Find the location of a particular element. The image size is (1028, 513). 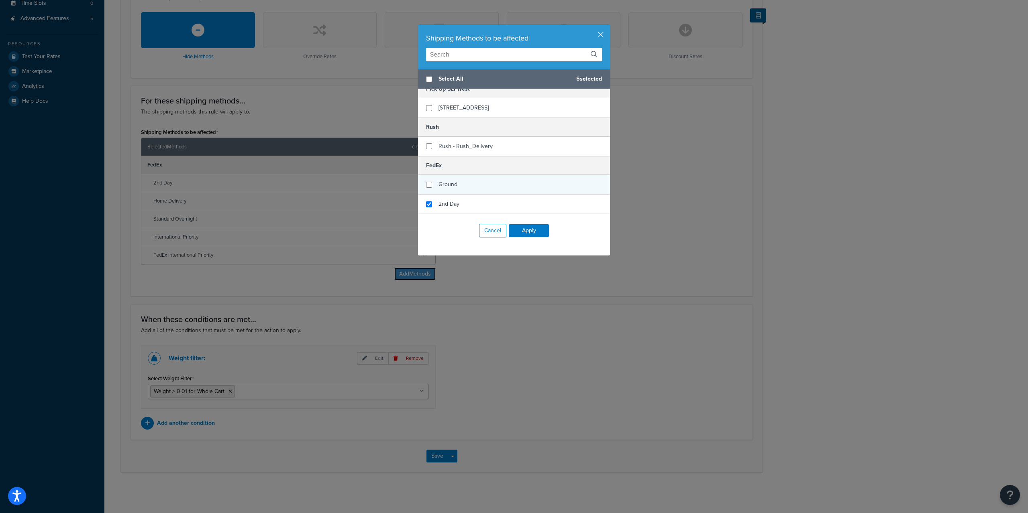

span: Ground is located at coordinates (448, 184).